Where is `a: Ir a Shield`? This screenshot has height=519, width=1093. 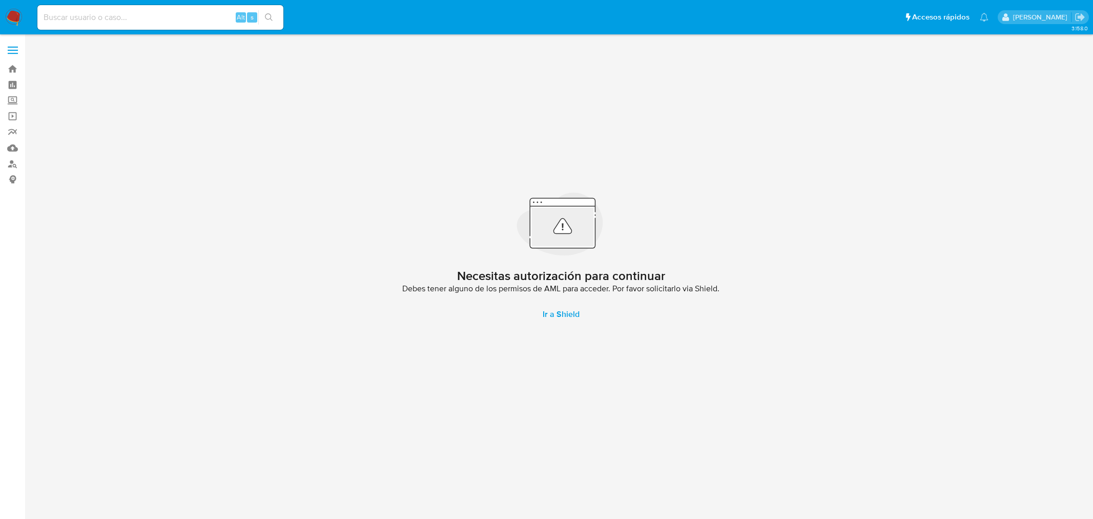 a: Ir a Shield is located at coordinates (561, 314).